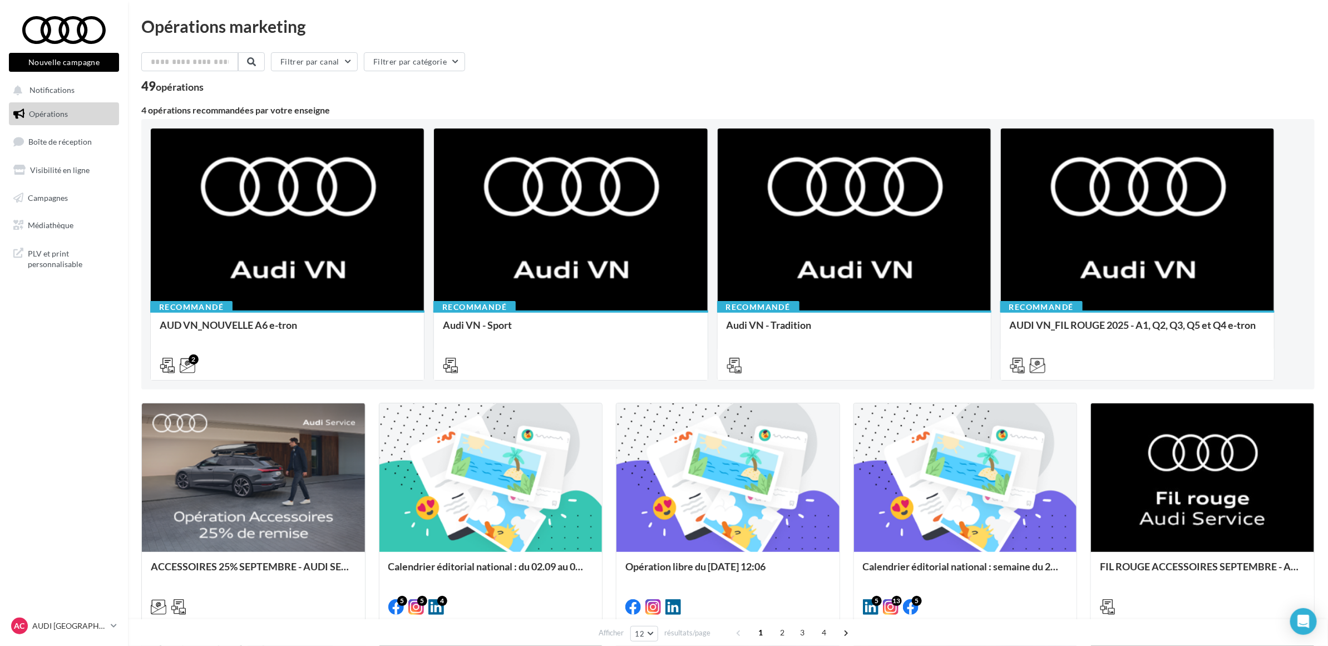 Image resolution: width=1328 pixels, height=646 pixels. Describe the element at coordinates (1137, 330) in the screenshot. I see `div: AUDI VN_FIL ROUGE 2025 - A1, Q2, Q3, Q5 et Q4 e-tron` at that location.